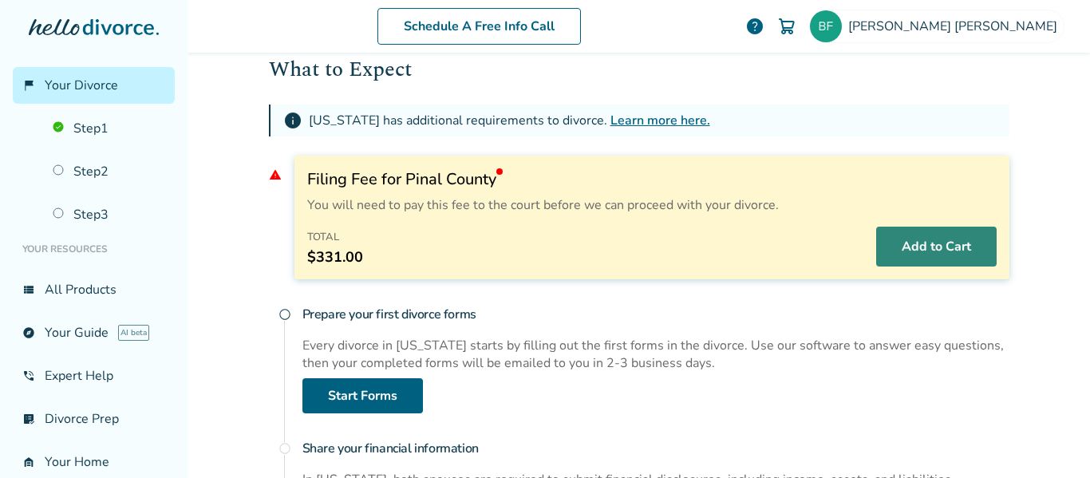 Image resolution: width=1090 pixels, height=478 pixels. What do you see at coordinates (293, 120) in the screenshot?
I see `span: info` at bounding box center [293, 120].